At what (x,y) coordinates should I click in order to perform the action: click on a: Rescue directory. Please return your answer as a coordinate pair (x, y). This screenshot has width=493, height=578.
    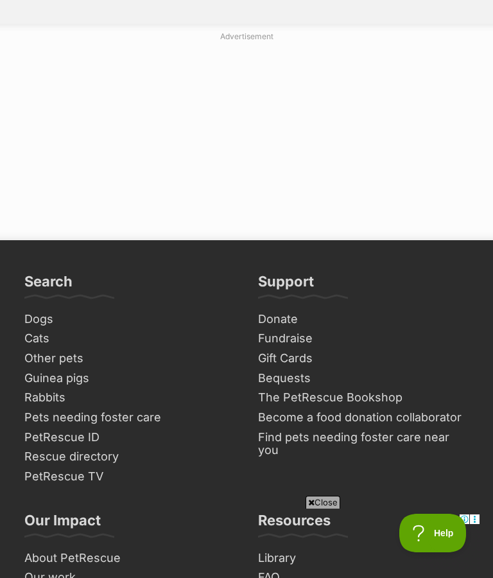
    Looking at the image, I should click on (130, 456).